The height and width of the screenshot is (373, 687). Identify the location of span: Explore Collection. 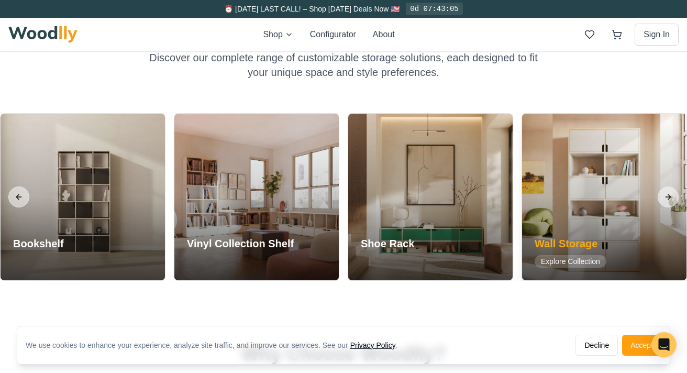
(570, 261).